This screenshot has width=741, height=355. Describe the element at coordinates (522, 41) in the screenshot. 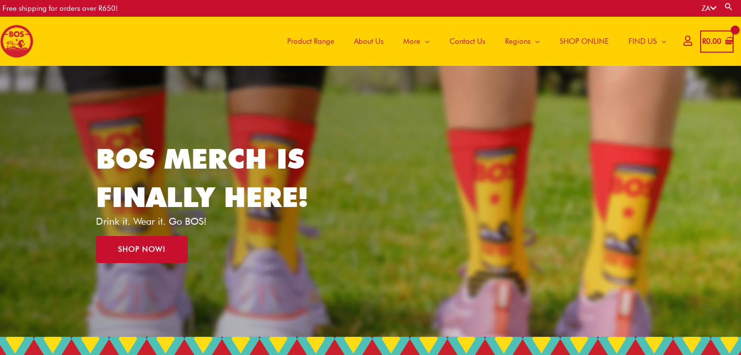

I see `a: Regions` at that location.